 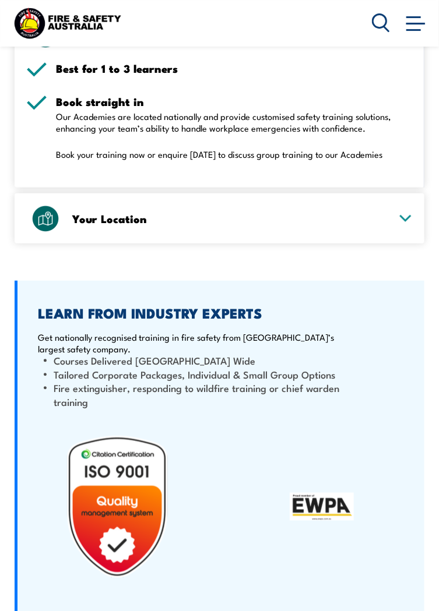 What do you see at coordinates (234, 68) in the screenshot?
I see `h5: Best for 1 to 3 learners` at bounding box center [234, 68].